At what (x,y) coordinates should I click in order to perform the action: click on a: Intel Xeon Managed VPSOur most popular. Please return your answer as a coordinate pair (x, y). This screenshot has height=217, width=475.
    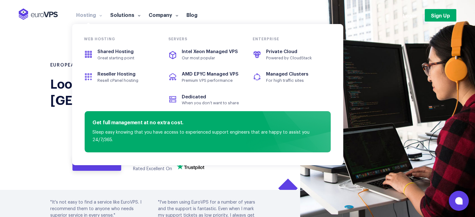
    Looking at the image, I should click on (204, 55).